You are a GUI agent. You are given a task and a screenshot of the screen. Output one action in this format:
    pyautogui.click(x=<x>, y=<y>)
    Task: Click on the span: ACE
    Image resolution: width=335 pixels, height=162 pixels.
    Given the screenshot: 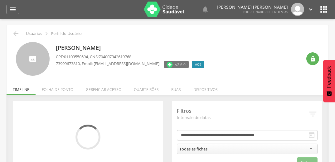 What is the action you would take?
    pyautogui.click(x=198, y=65)
    